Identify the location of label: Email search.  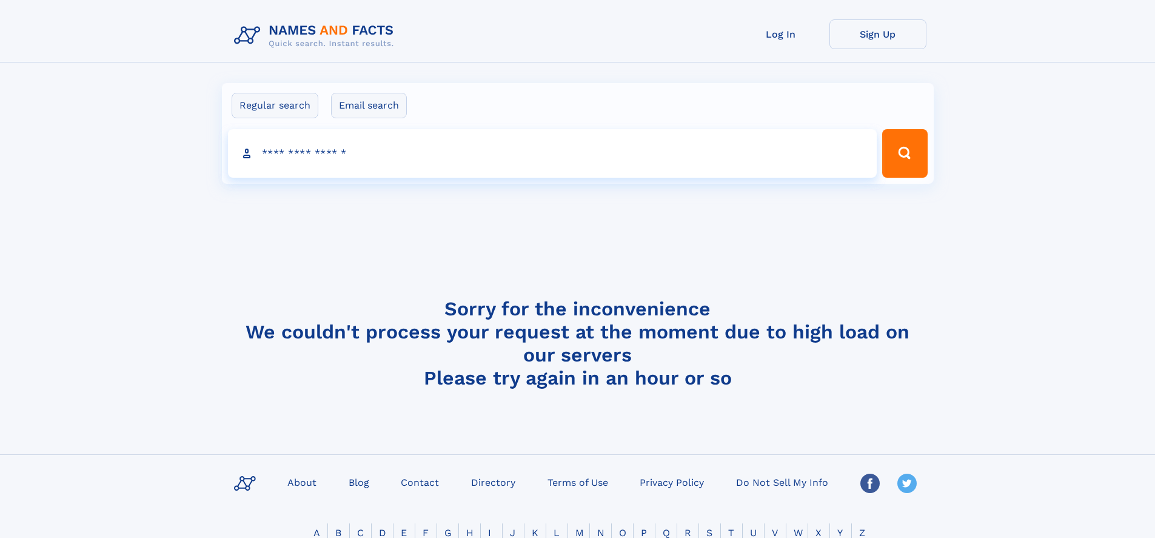
(369, 105).